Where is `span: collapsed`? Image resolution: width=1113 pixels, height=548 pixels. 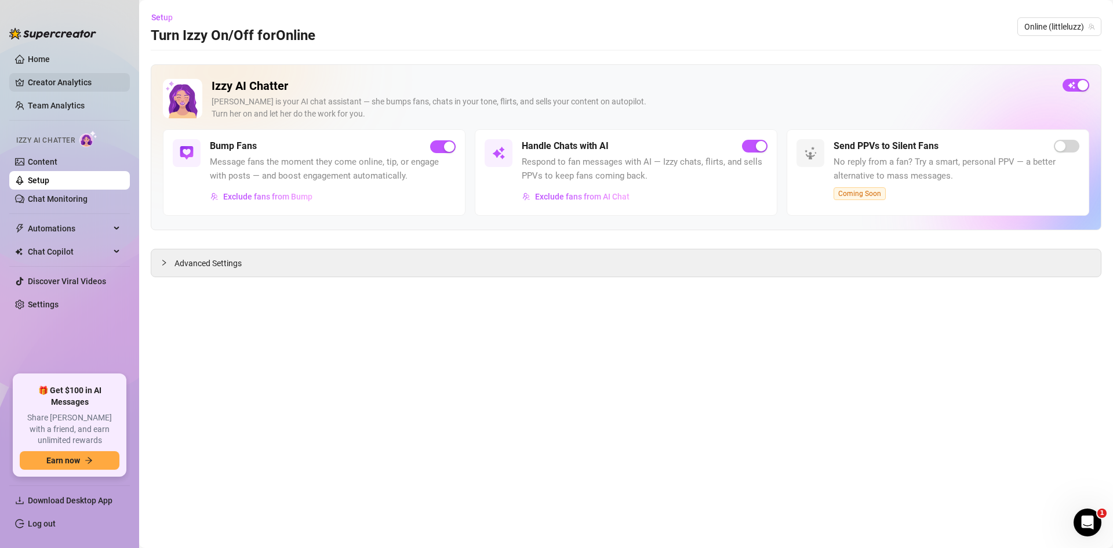
span: collapsed is located at coordinates (164, 263).